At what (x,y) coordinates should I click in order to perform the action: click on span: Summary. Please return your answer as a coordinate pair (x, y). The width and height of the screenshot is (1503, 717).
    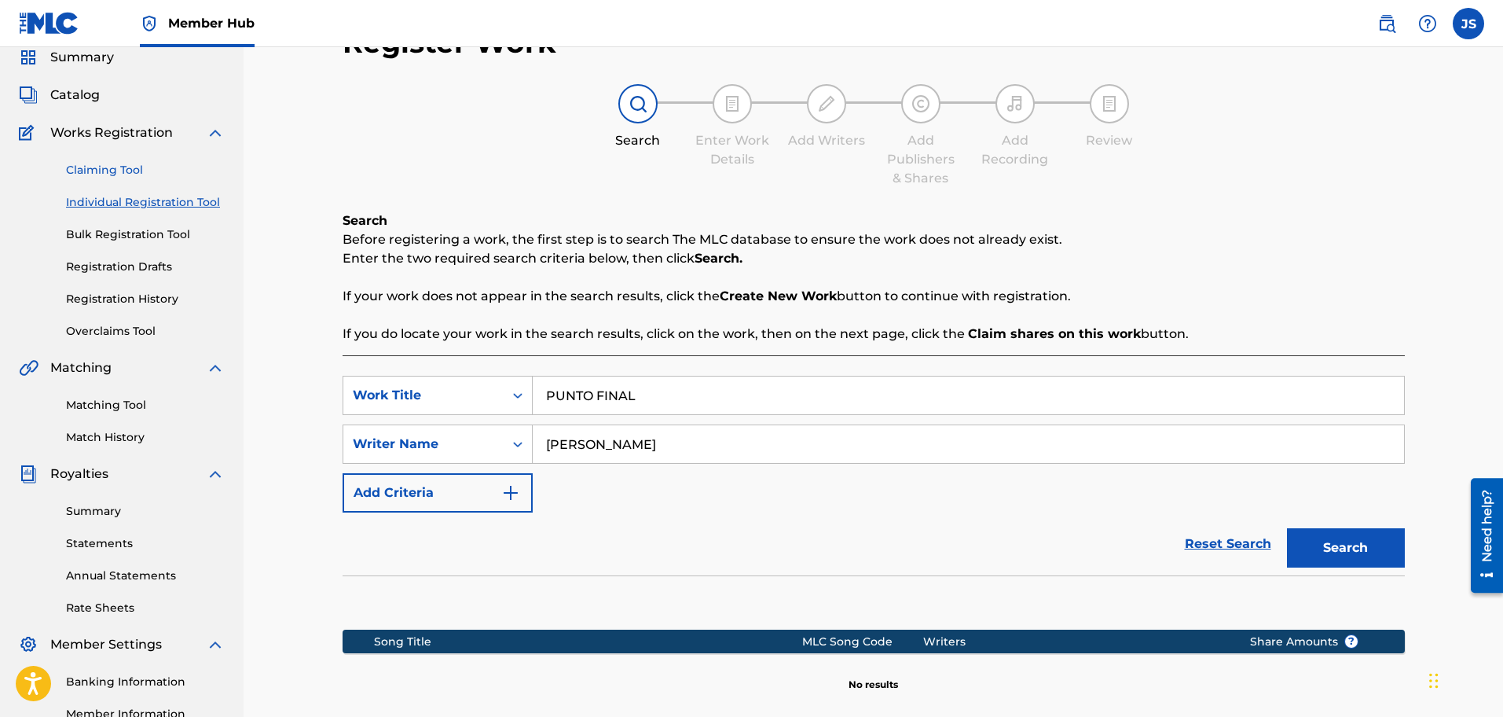
    Looking at the image, I should click on (82, 57).